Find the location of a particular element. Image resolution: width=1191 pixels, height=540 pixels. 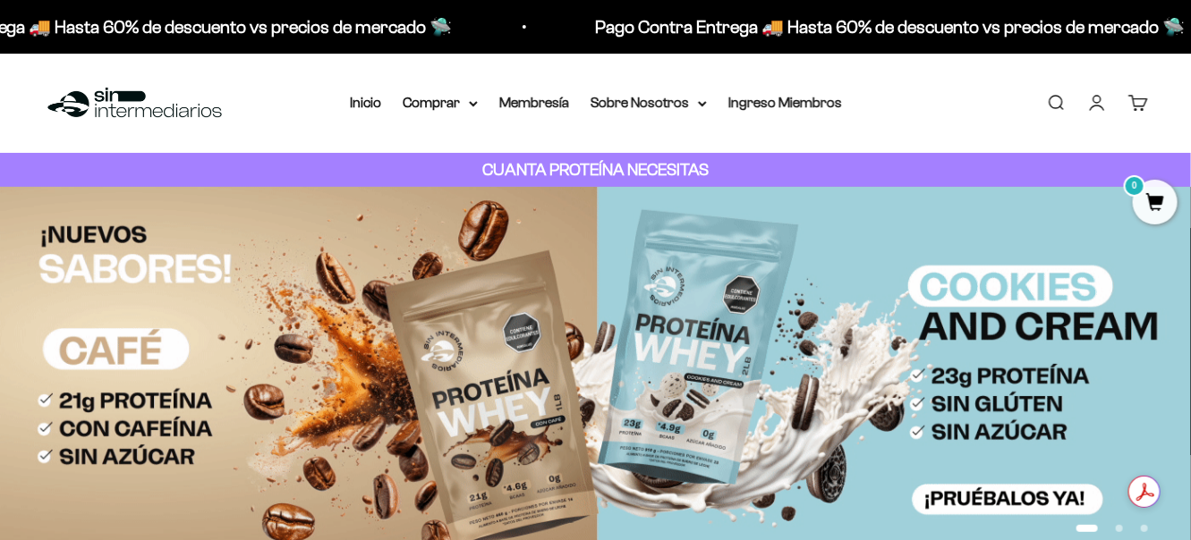

p: Pago Contra Entrega 🚚 Hasta 60% de descuento vs precios de mercado 🛸 is located at coordinates (889, 27).